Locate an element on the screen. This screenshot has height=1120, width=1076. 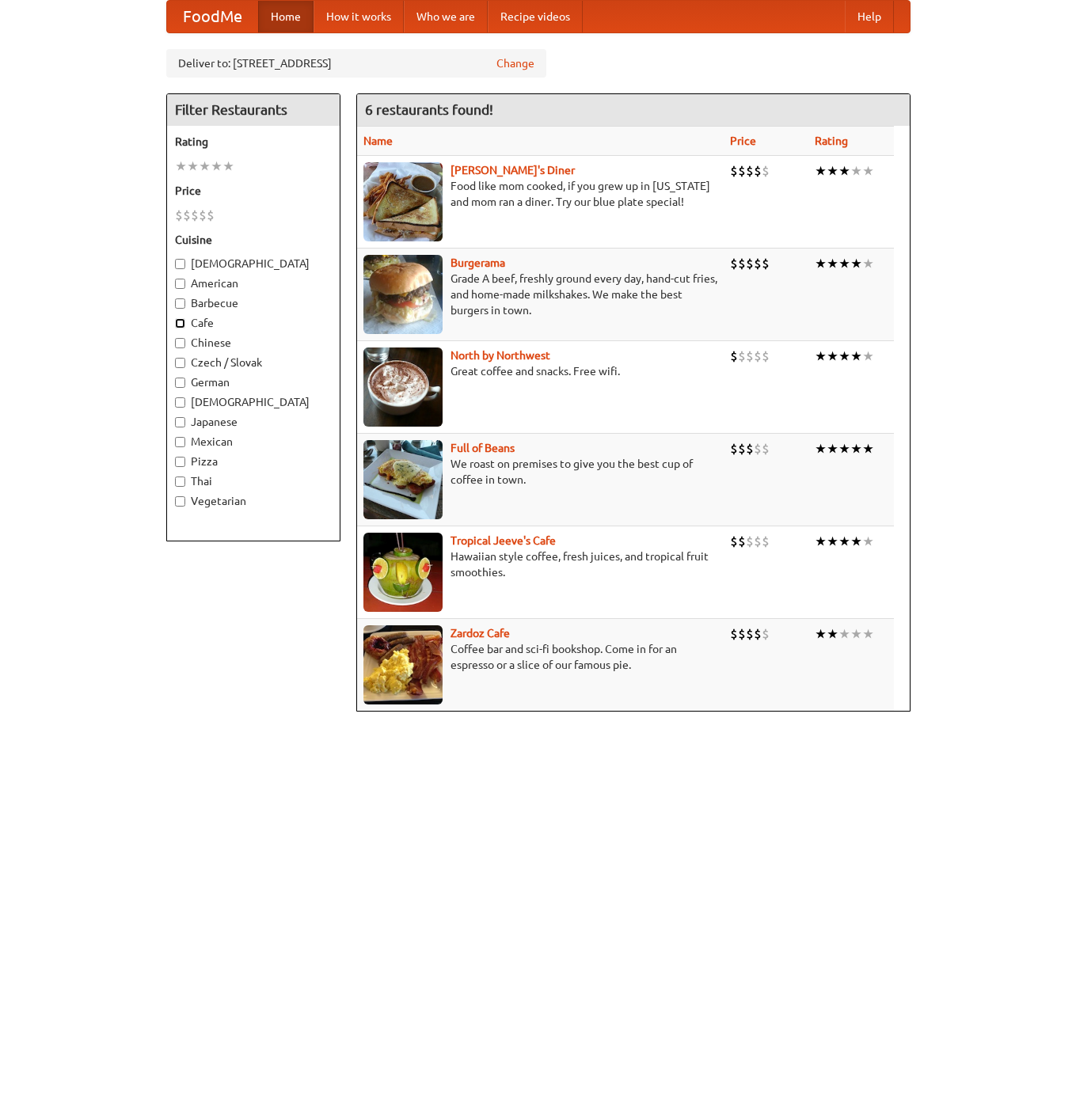
img: zardoz.jpg is located at coordinates (403, 665).